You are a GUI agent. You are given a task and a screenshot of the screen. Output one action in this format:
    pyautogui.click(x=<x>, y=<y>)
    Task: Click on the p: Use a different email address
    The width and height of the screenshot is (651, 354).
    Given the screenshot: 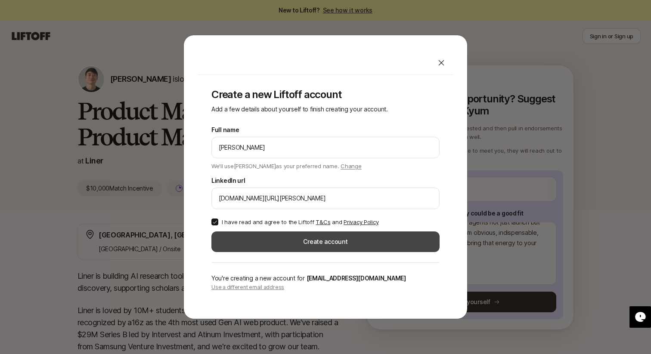 What is the action you would take?
    pyautogui.click(x=325, y=287)
    